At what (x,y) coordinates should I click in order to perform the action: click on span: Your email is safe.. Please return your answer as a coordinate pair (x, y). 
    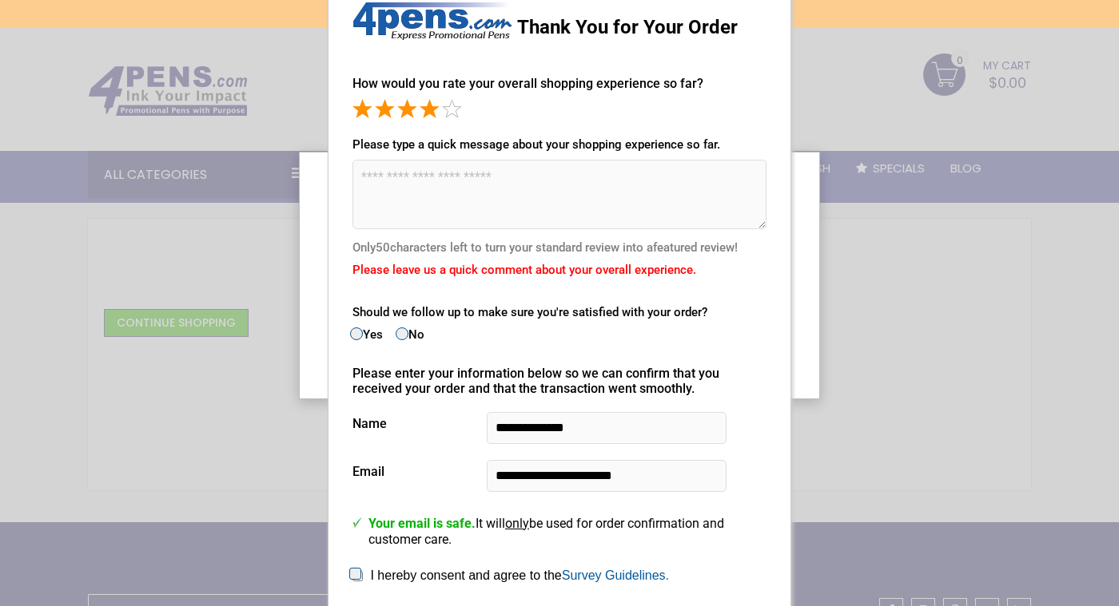
    Looking at the image, I should click on (422, 523).